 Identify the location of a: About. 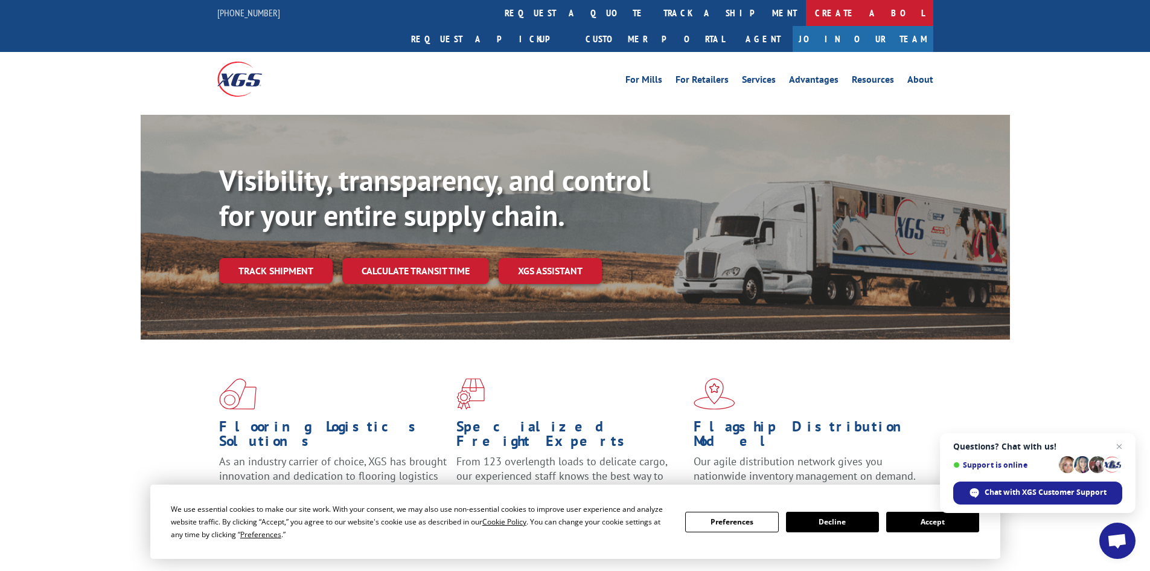
(920, 82).